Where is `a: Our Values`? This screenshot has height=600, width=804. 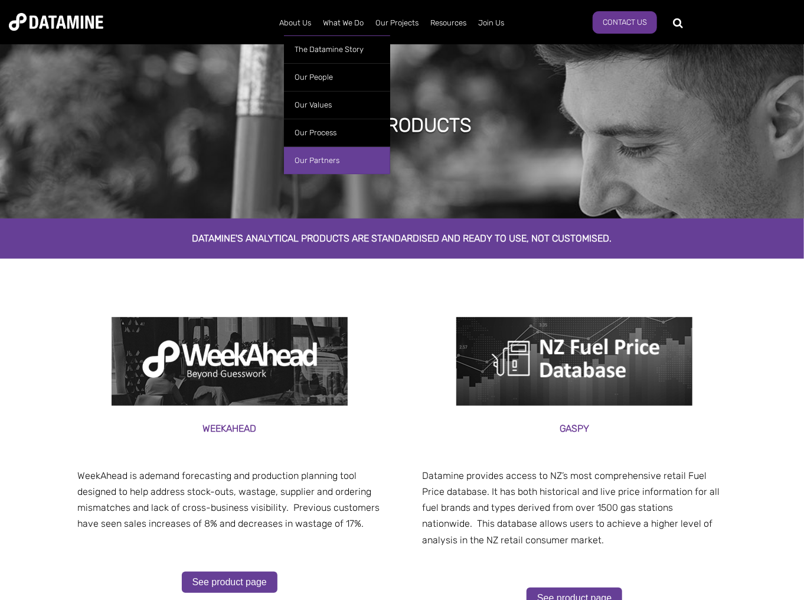
a: Our Values is located at coordinates (337, 104).